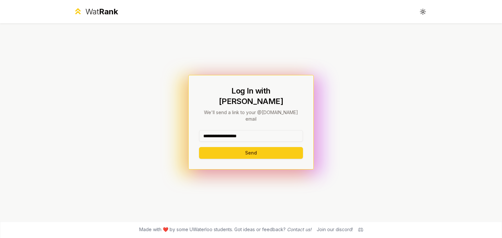 The image size is (502, 238). Describe the element at coordinates (108, 11) in the screenshot. I see `span: Rank` at that location.